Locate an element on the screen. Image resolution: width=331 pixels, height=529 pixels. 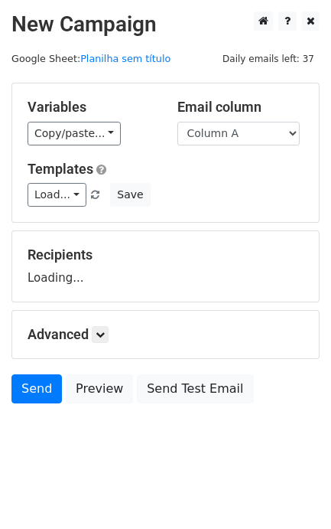
h5: Variables is located at coordinates (91, 107).